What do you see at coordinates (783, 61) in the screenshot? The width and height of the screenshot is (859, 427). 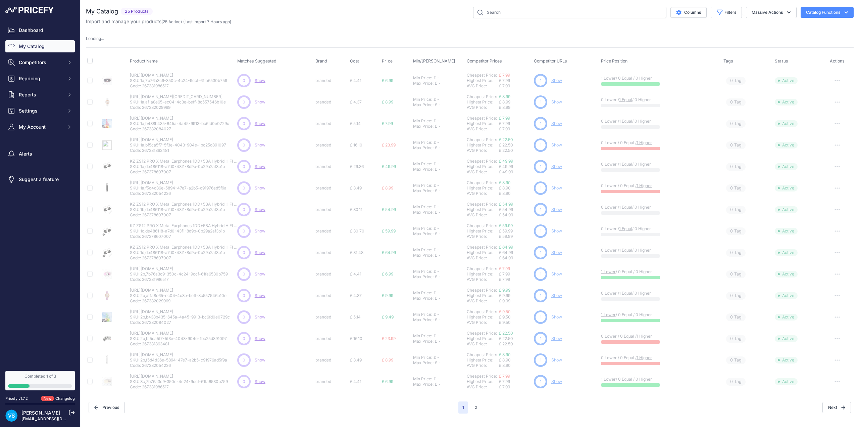 I see `button: Status` at bounding box center [783, 61].